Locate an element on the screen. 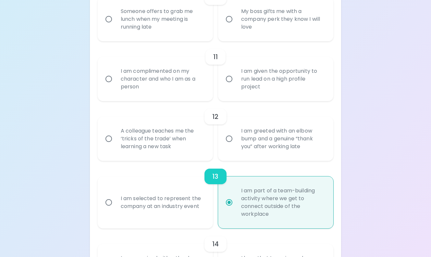  h6: 11 is located at coordinates (216, 57).